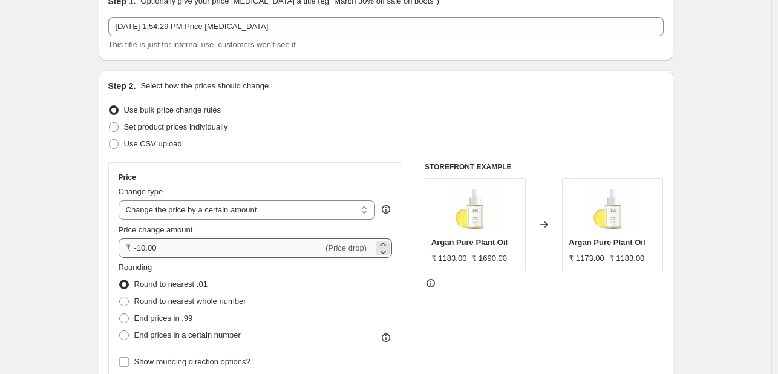 The image size is (778, 374). What do you see at coordinates (171, 284) in the screenshot?
I see `span: Round to nearest .01` at bounding box center [171, 284].